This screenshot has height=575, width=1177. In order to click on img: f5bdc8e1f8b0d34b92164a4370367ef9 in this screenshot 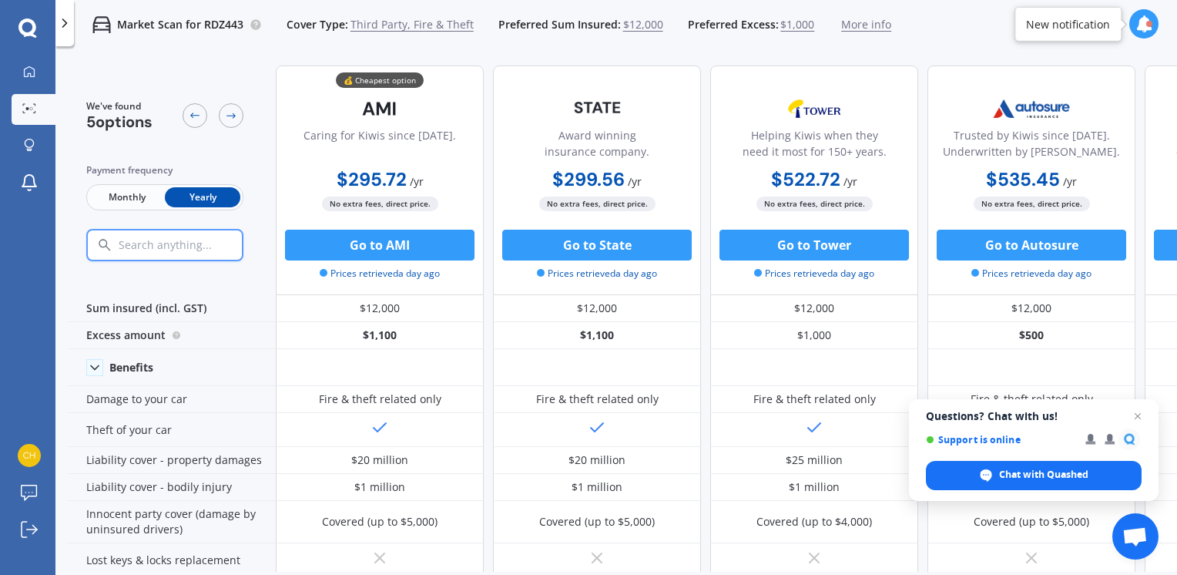, I will do `click(29, 455)`.